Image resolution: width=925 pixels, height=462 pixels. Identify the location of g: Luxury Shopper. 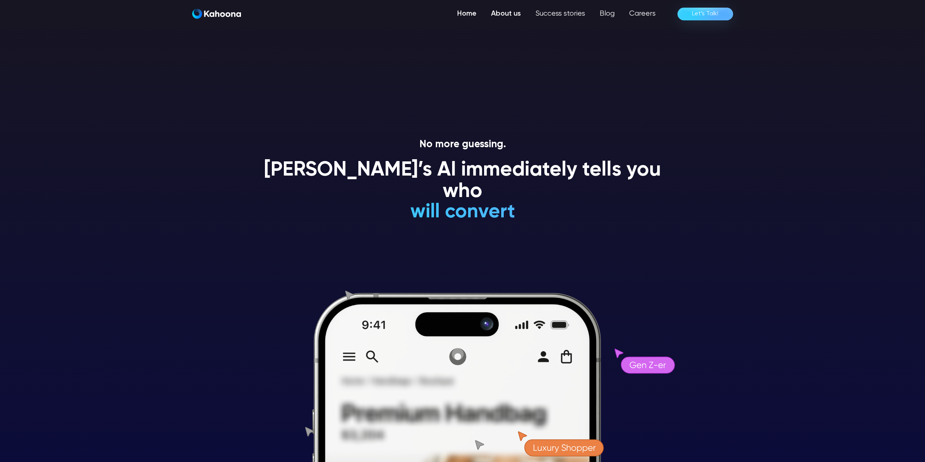
(565, 448).